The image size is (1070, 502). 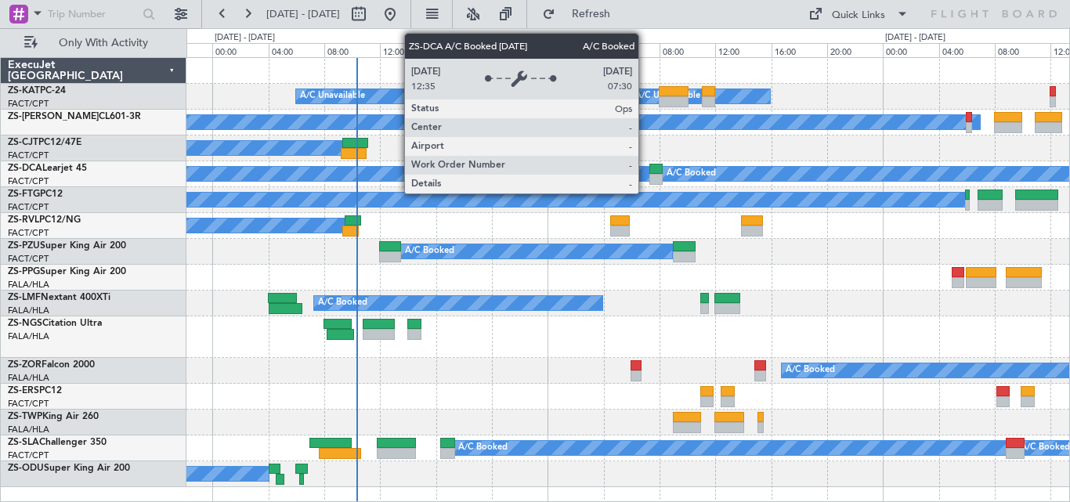 I want to click on button: Refresh, so click(x=582, y=14).